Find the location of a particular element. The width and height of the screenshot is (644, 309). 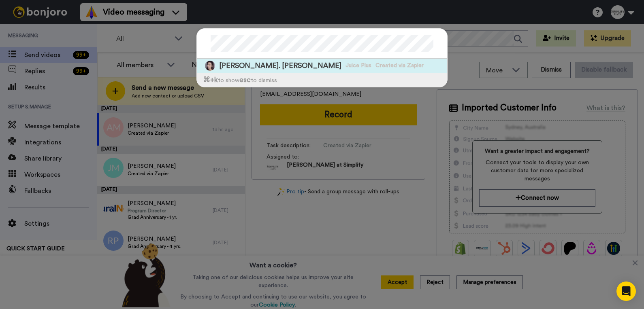

img: Image of Joanne St. Yves is located at coordinates (210, 66).